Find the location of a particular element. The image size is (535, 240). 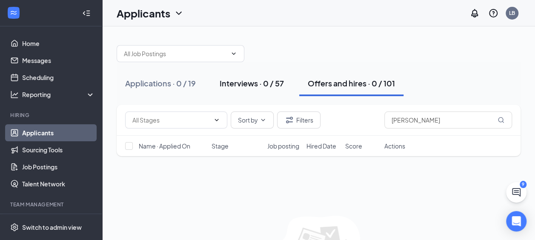

div: Open Intercom Messenger is located at coordinates (516, 221).